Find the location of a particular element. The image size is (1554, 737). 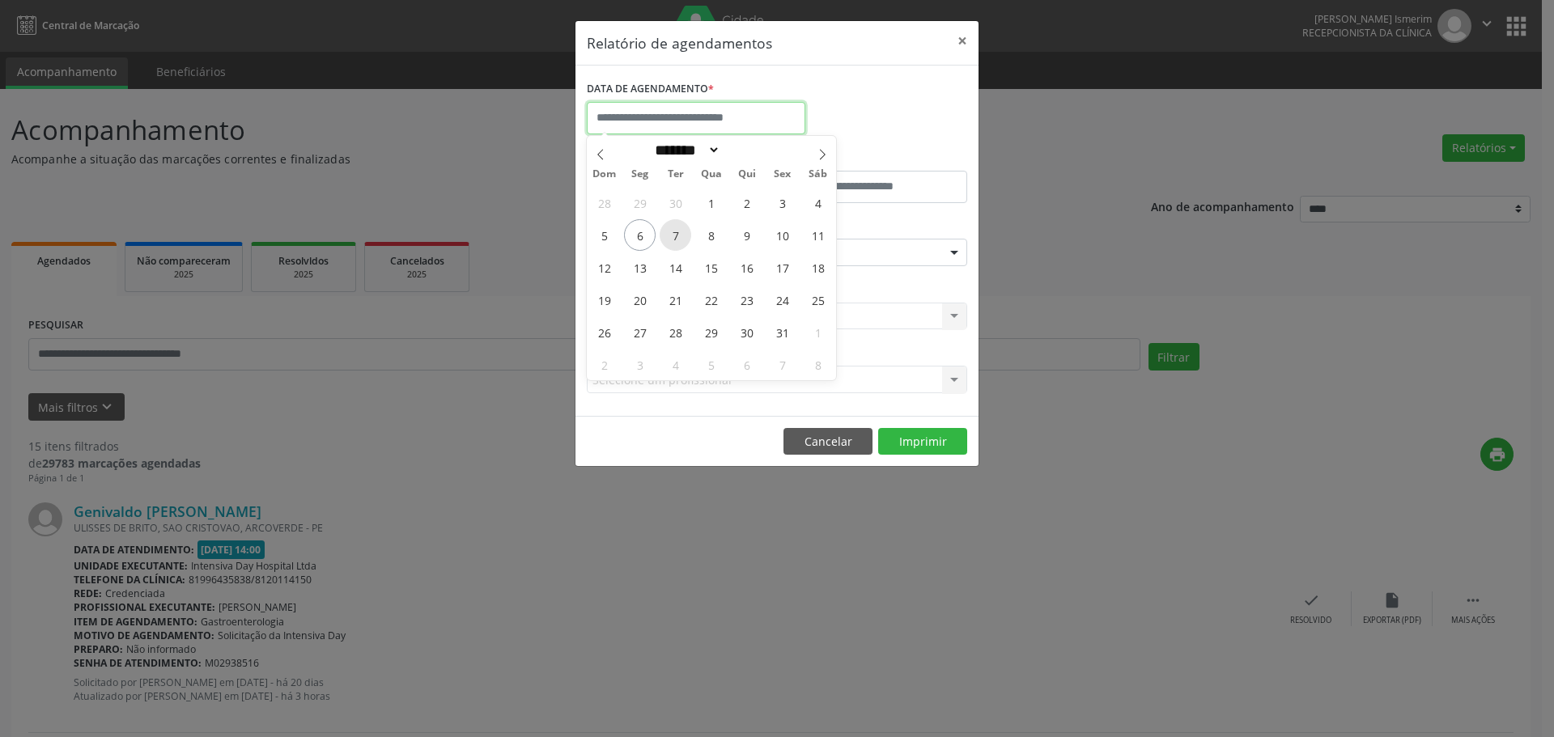

span: Ter is located at coordinates (676, 174).